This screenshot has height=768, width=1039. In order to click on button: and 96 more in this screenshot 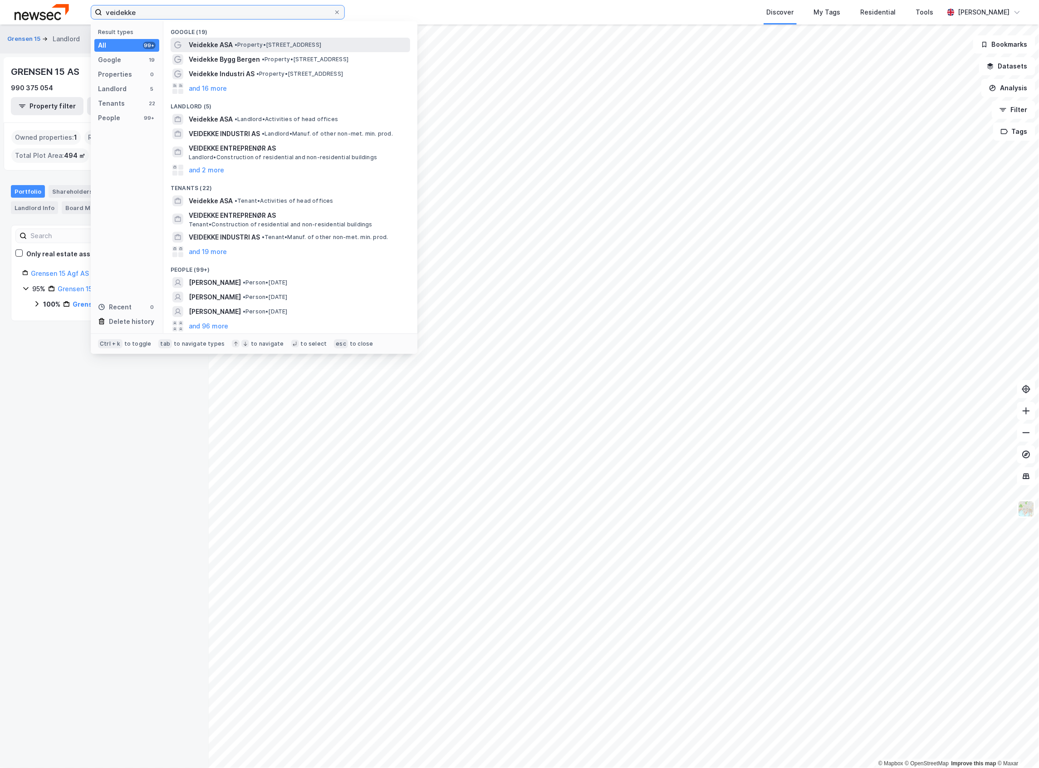, I will do `click(208, 326)`.